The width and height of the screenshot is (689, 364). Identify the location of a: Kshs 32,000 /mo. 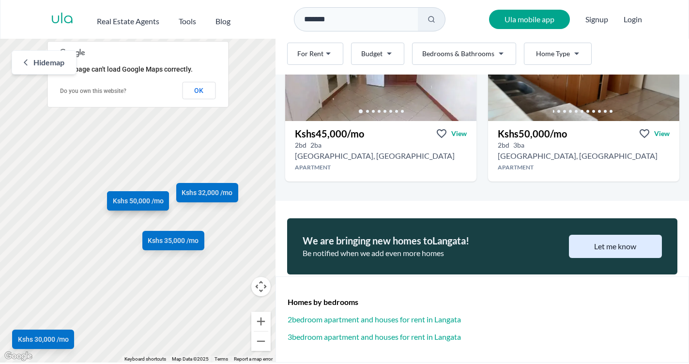
(207, 193).